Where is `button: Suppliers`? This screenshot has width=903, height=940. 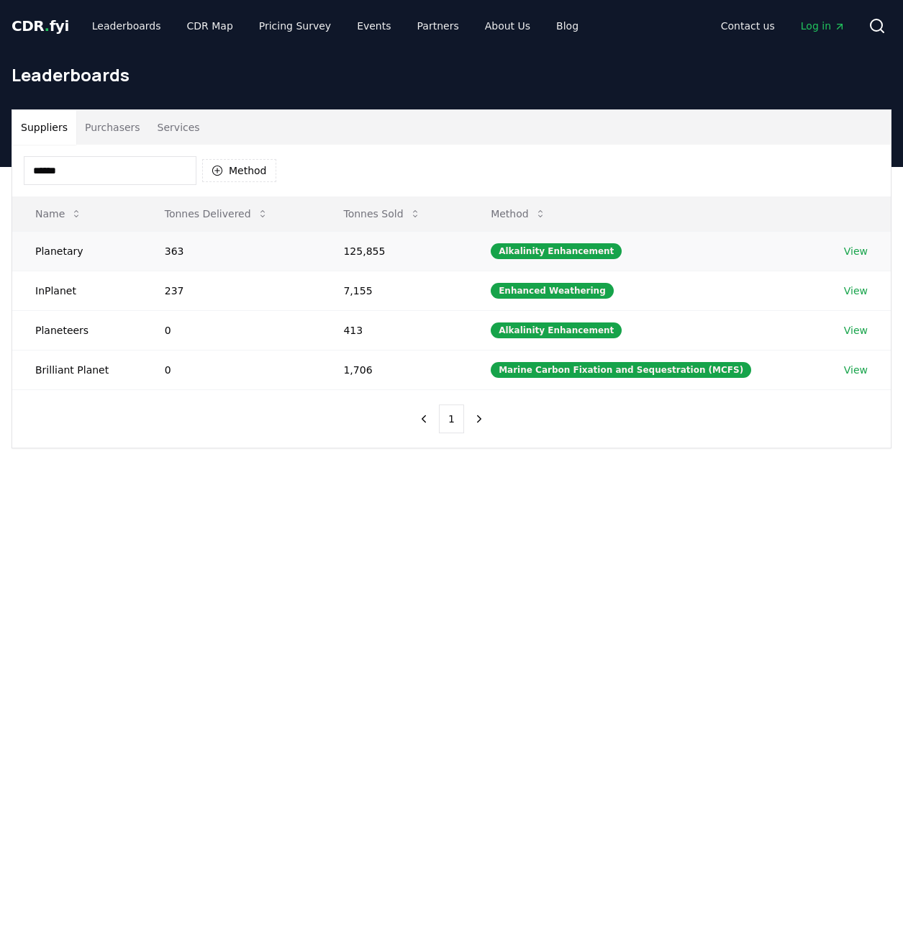 button: Suppliers is located at coordinates (44, 127).